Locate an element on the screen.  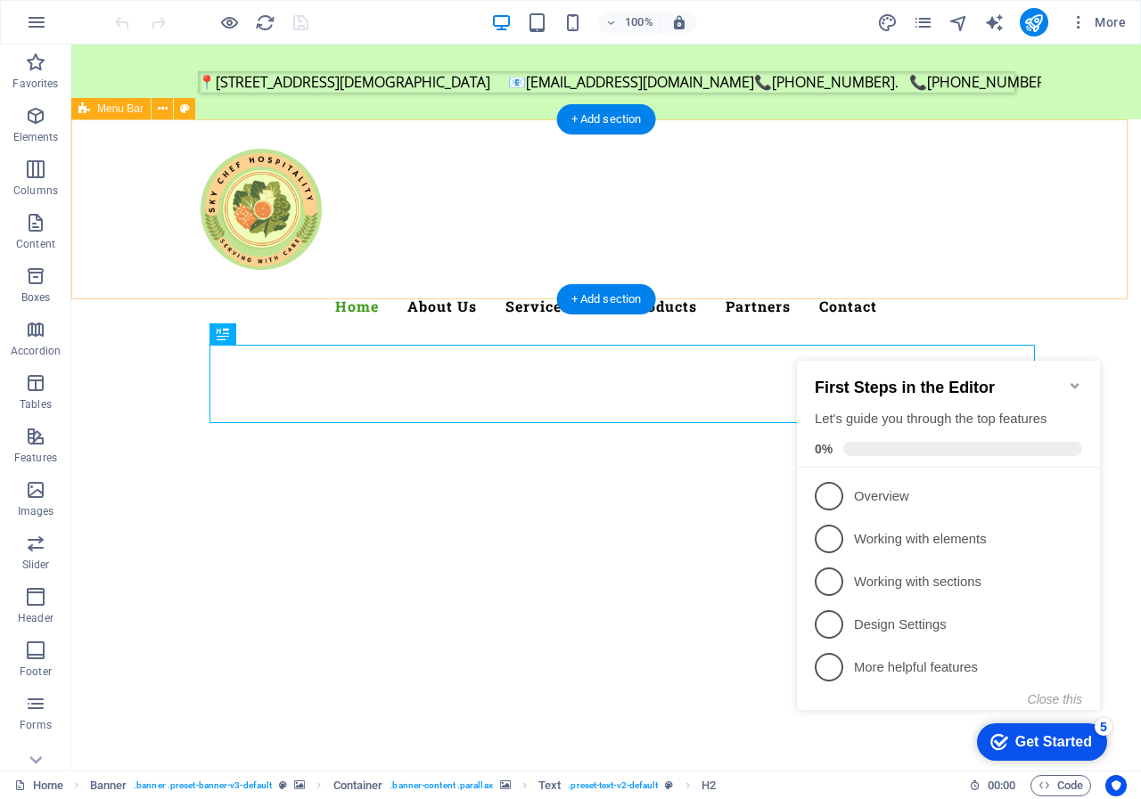
div: Let's guide you through the top features is located at coordinates (159, 84).